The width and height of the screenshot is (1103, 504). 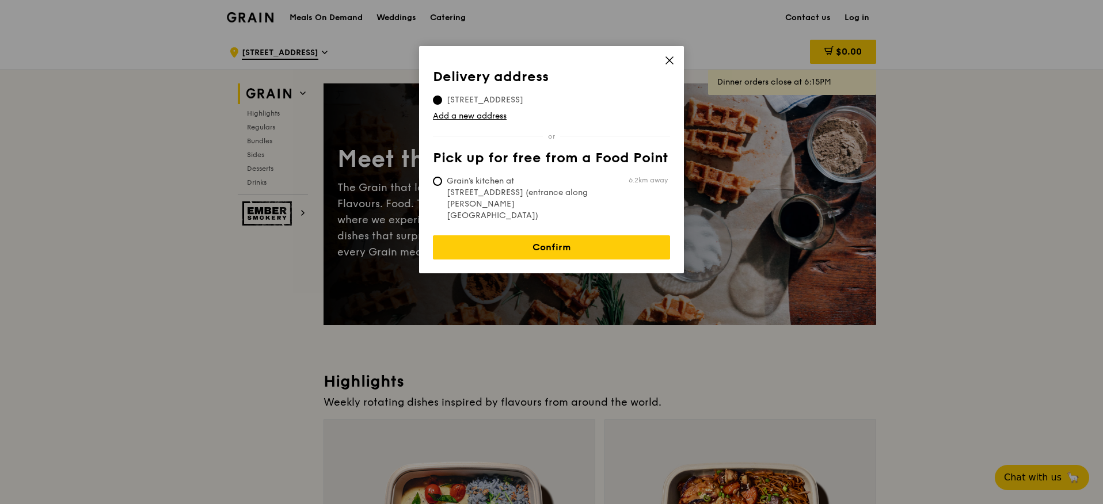 I want to click on span: 6.2km away, so click(x=648, y=180).